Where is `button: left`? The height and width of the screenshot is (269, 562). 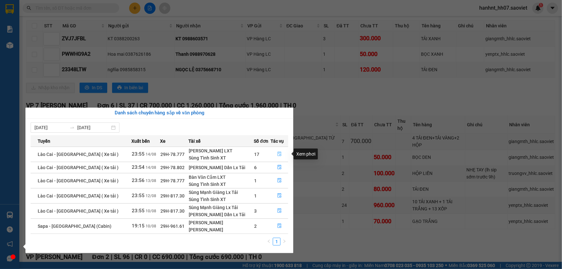
button: left is located at coordinates (269, 242).